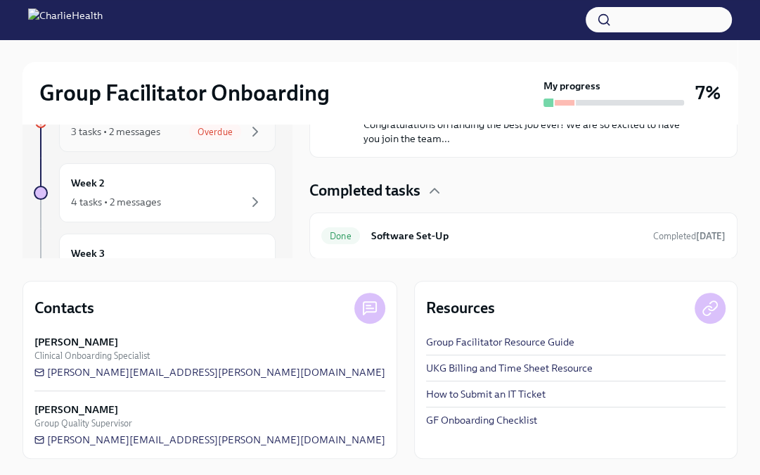 The width and height of the screenshot is (760, 475). Describe the element at coordinates (689, 236) in the screenshot. I see `span: September 18th, 2025 01:13` at that location.